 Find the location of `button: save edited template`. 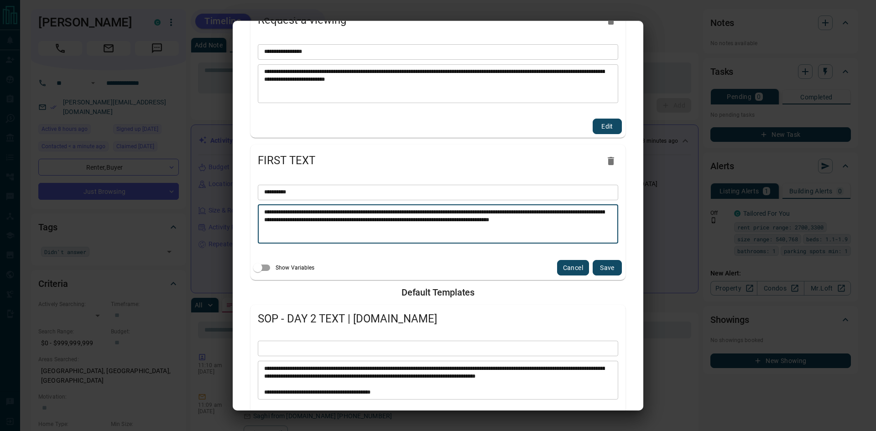

button: save edited template is located at coordinates (607, 268).